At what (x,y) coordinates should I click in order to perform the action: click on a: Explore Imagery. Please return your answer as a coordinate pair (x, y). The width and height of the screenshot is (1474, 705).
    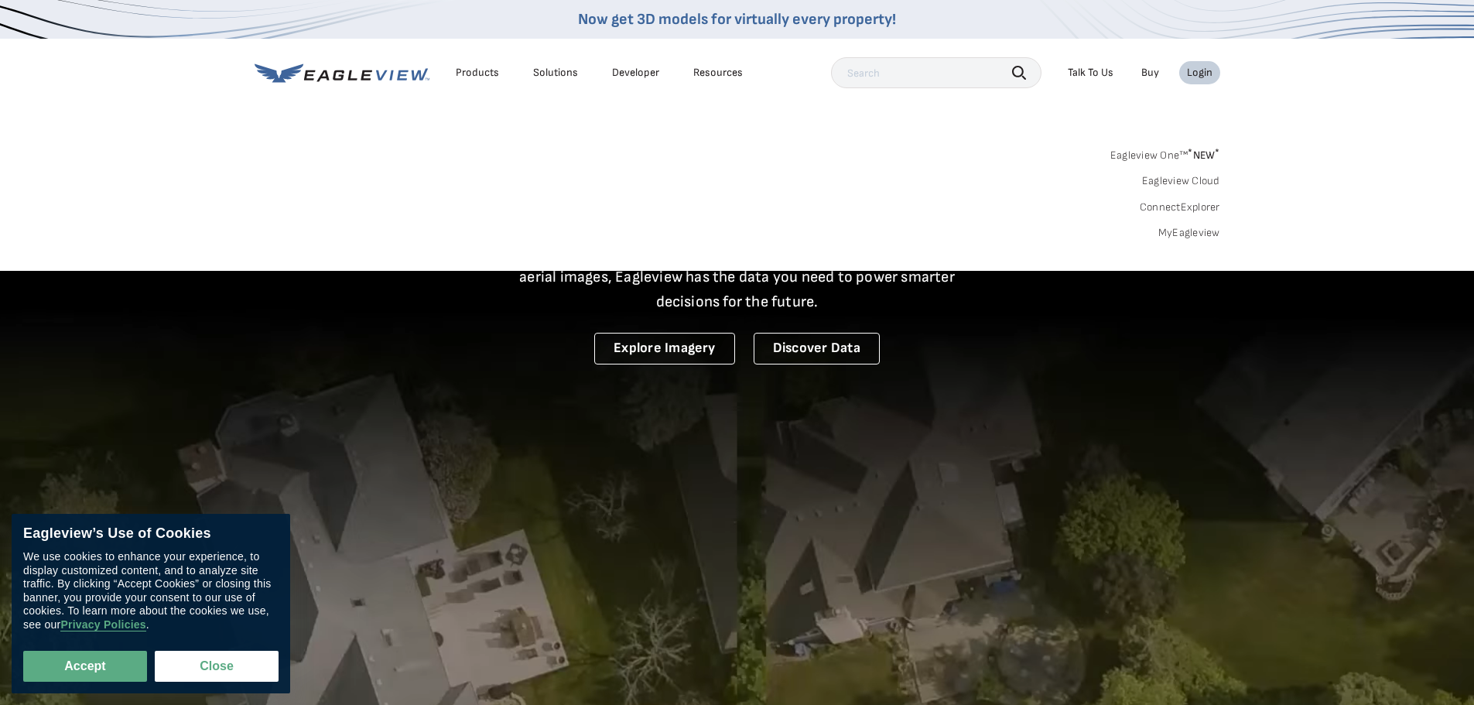
    Looking at the image, I should click on (665, 348).